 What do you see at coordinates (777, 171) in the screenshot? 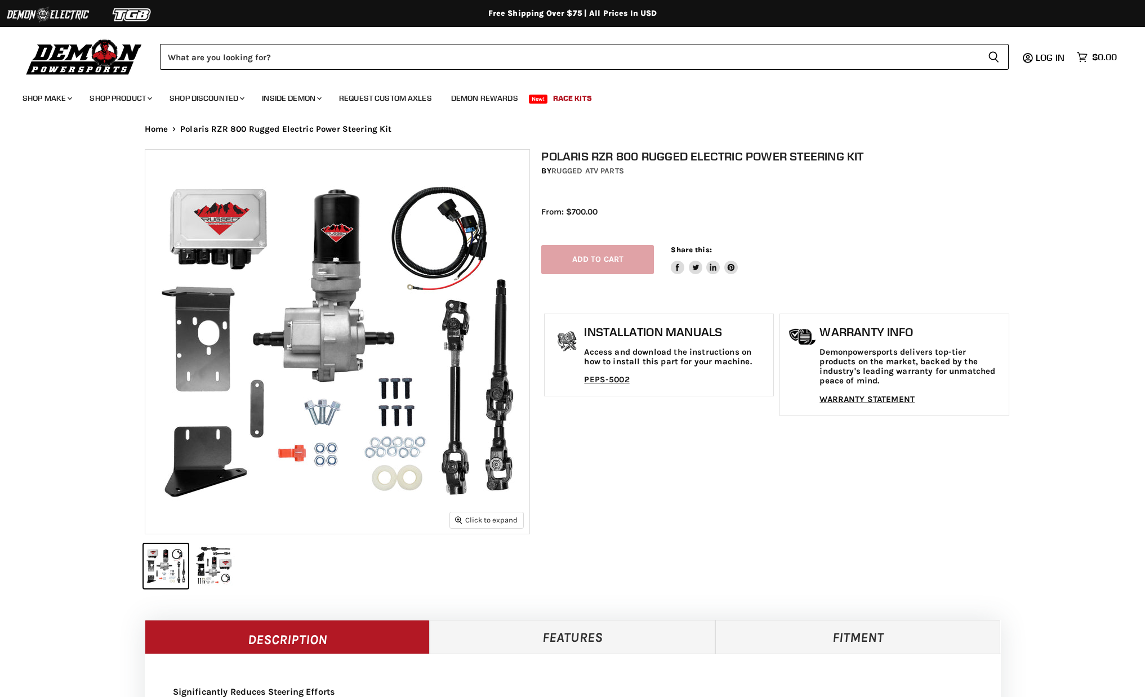
I see `div: by` at bounding box center [777, 171].